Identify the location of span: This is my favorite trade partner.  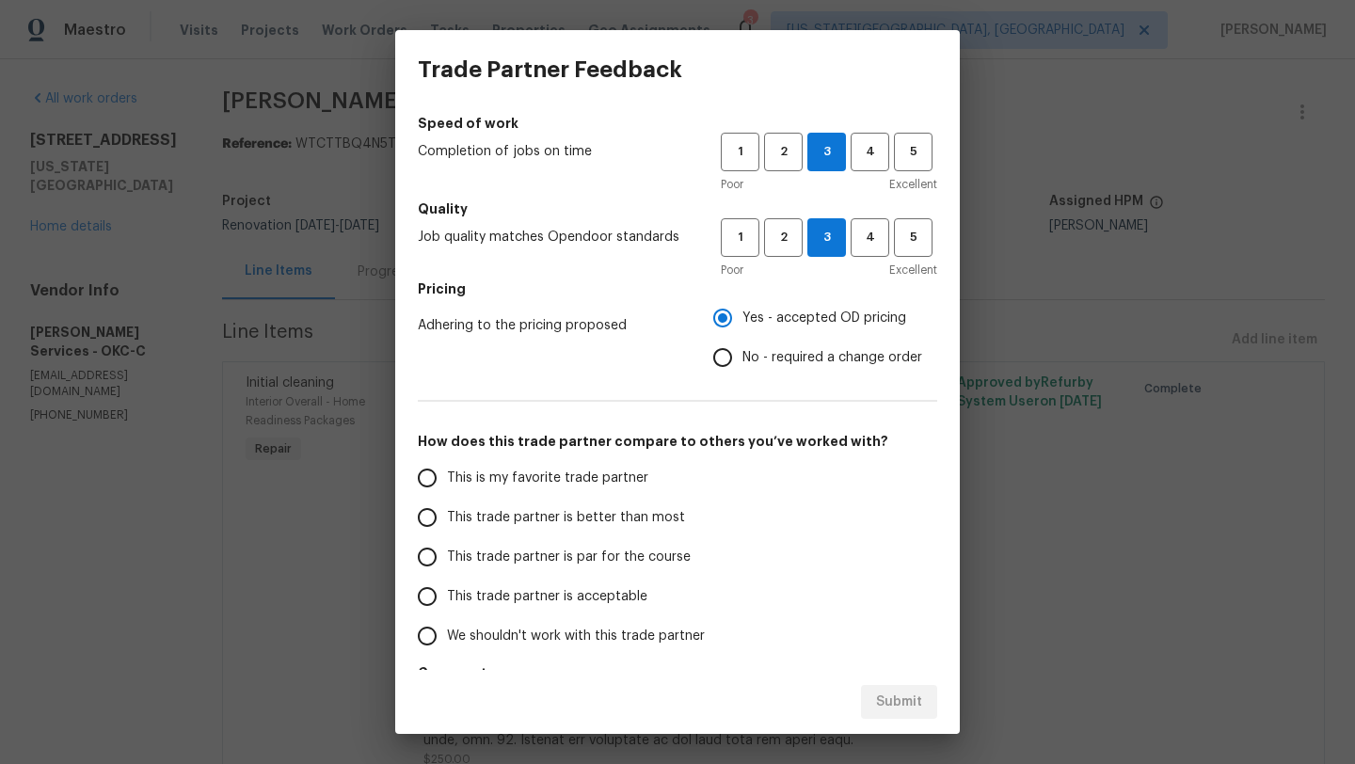
(548, 478).